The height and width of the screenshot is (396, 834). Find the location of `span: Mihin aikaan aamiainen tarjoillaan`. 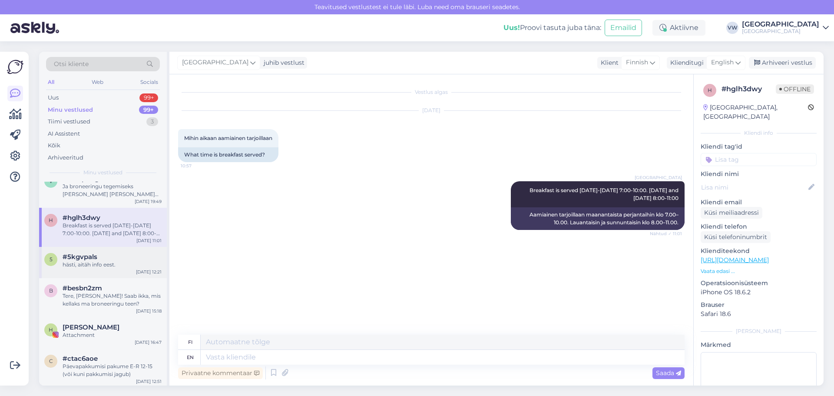

span: Mihin aikaan aamiainen tarjoillaan is located at coordinates (228, 138).